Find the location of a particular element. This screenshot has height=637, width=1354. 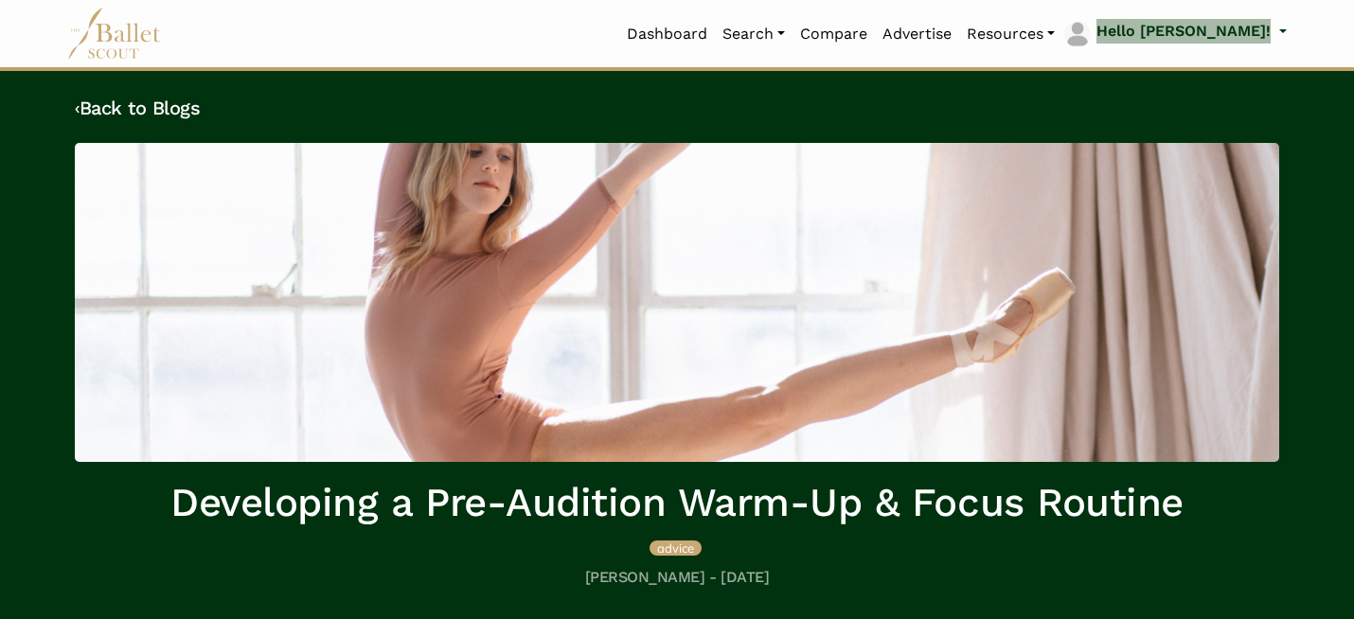

a: Search is located at coordinates (754, 34).